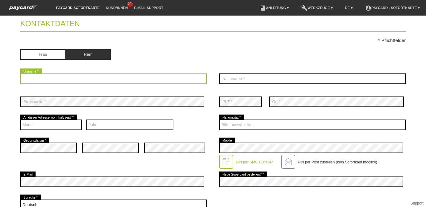 The height and width of the screenshot is (207, 426). Describe the element at coordinates (368, 8) in the screenshot. I see `i: account_circle` at that location.